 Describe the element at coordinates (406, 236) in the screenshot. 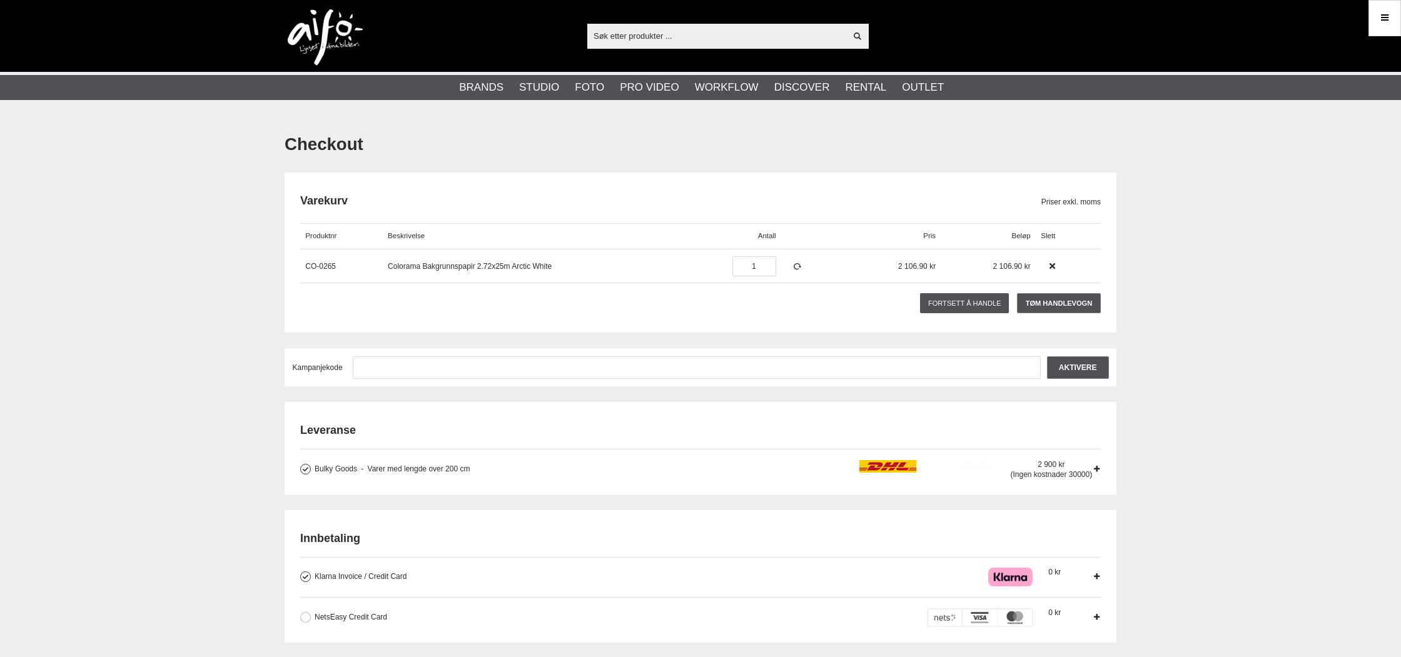

I see `span: Beskrivelse` at that location.